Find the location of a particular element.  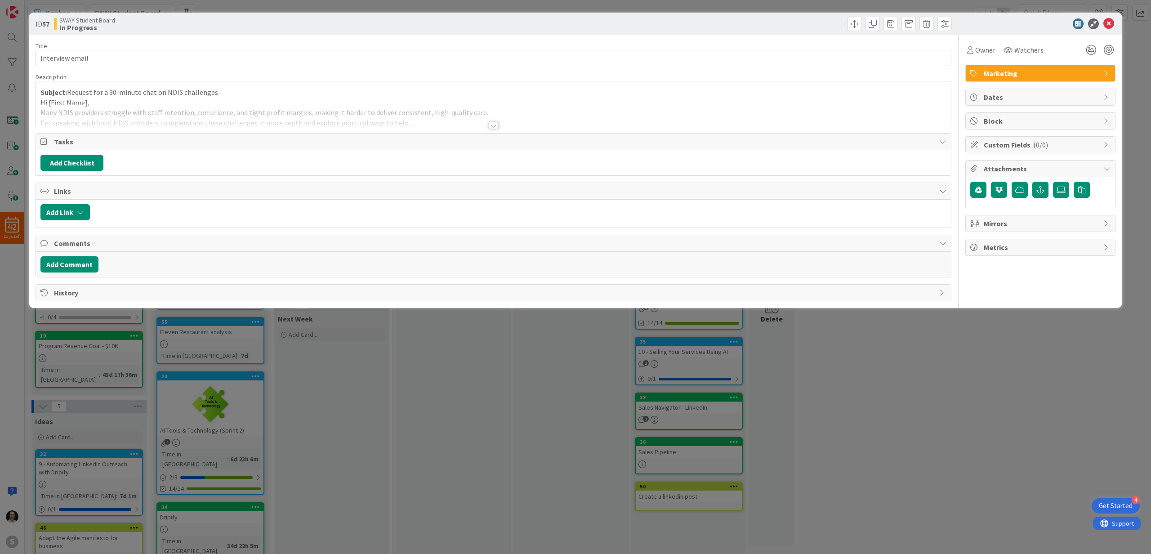

div: Open Get Started checklist, remaining modules: 4 is located at coordinates (1116, 506).